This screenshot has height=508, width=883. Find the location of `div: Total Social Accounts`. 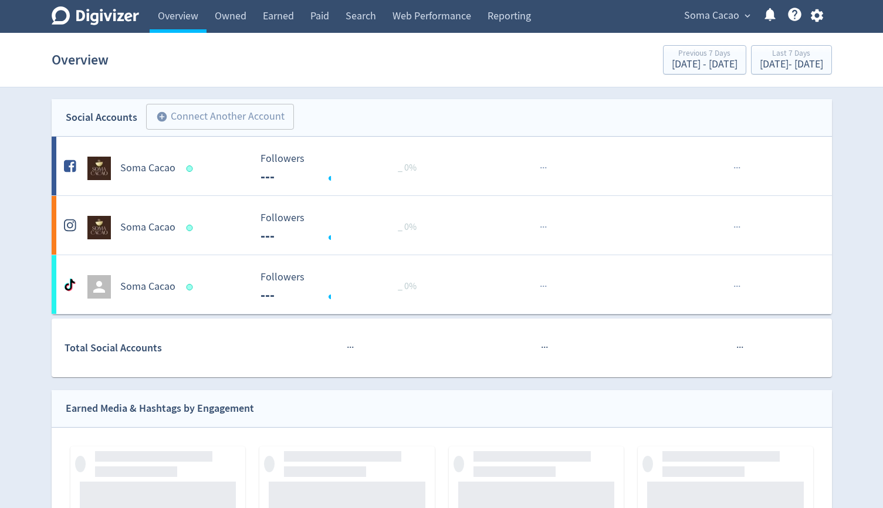

div: Total Social Accounts is located at coordinates (158, 348).